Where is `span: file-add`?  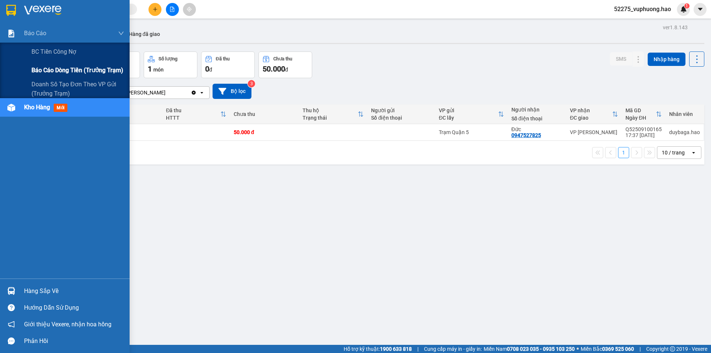
span: file-add is located at coordinates (172, 9).